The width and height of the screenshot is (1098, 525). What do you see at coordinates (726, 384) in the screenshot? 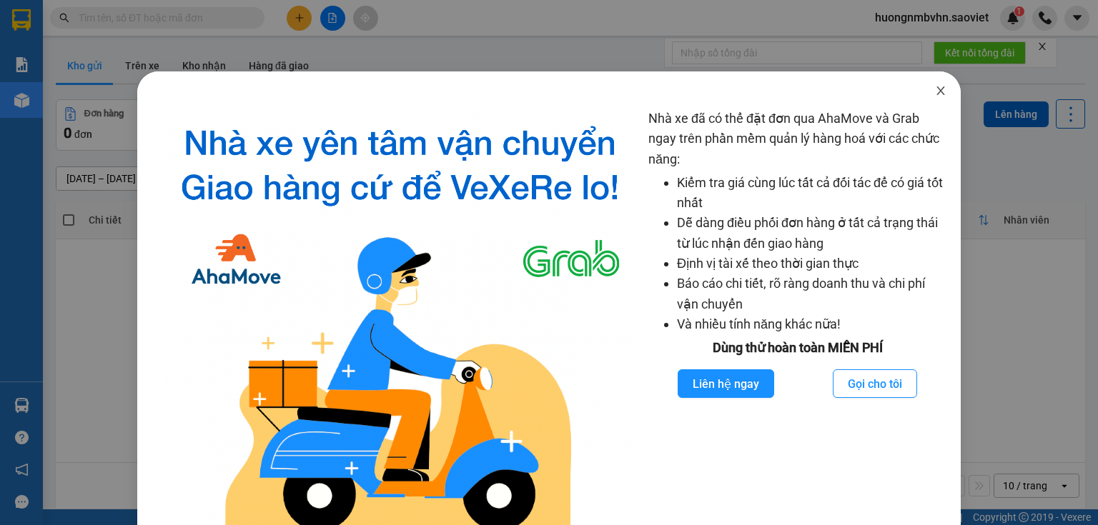
I see `button: Liên hệ ngay` at bounding box center [726, 384].